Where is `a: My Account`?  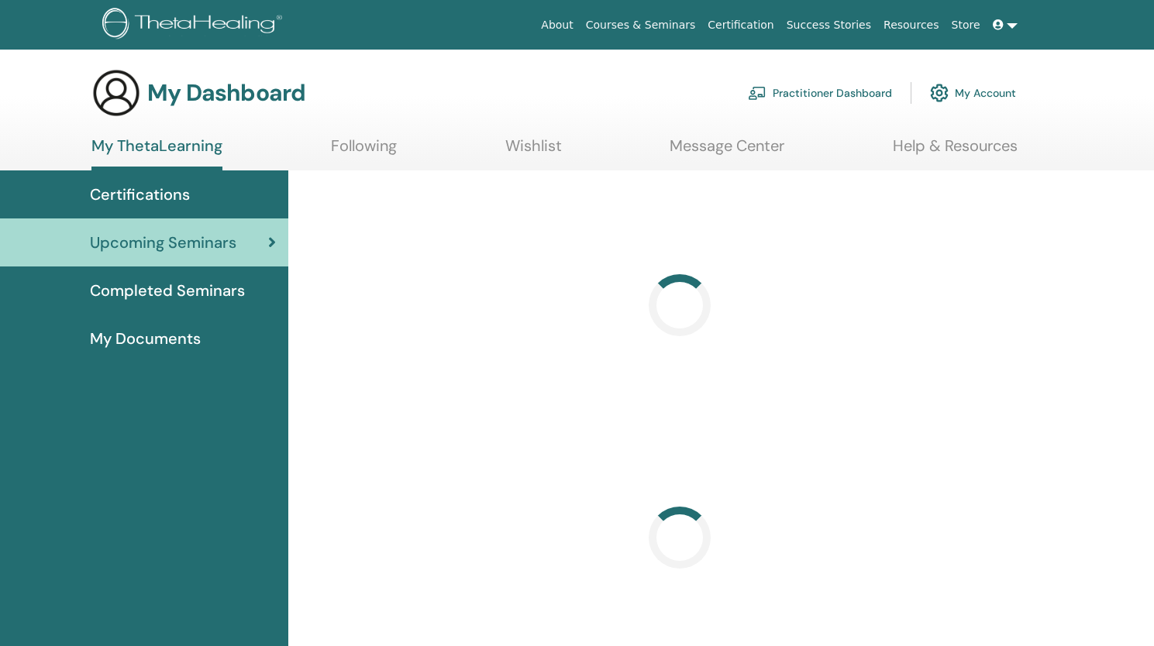 a: My Account is located at coordinates (972, 93).